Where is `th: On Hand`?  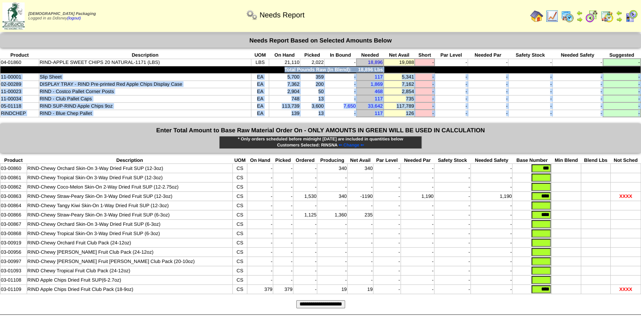 th: On Hand is located at coordinates (260, 160).